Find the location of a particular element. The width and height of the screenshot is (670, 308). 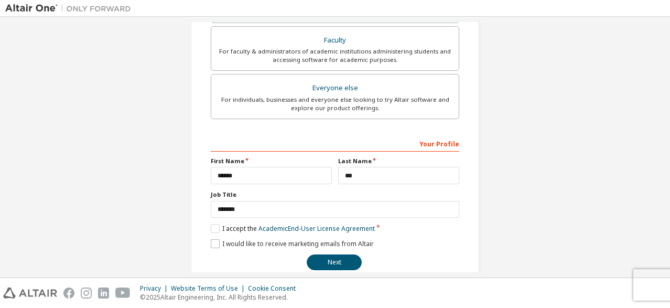

img: instagram.svg is located at coordinates (86, 292).